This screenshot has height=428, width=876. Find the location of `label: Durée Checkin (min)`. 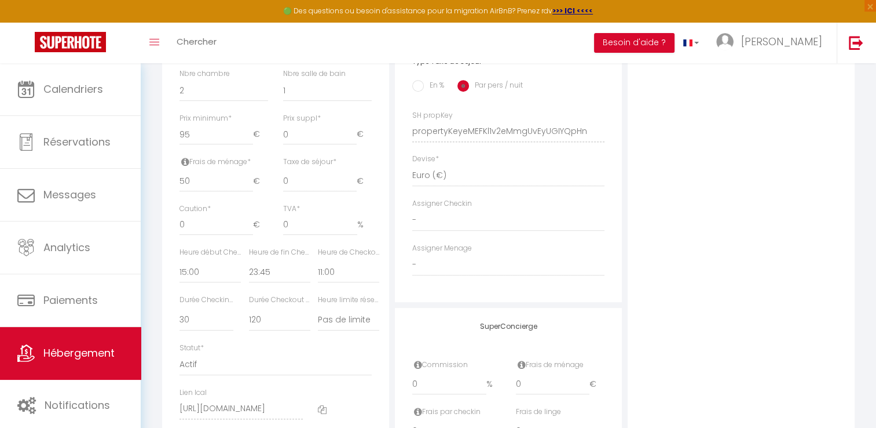

label: Durée Checkin (min) is located at coordinates (206, 299).